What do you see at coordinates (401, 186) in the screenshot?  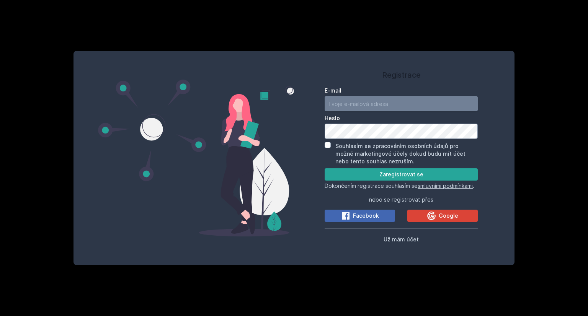 I see `p: Dokončením registrace souhlasím se .` at bounding box center [401, 186].